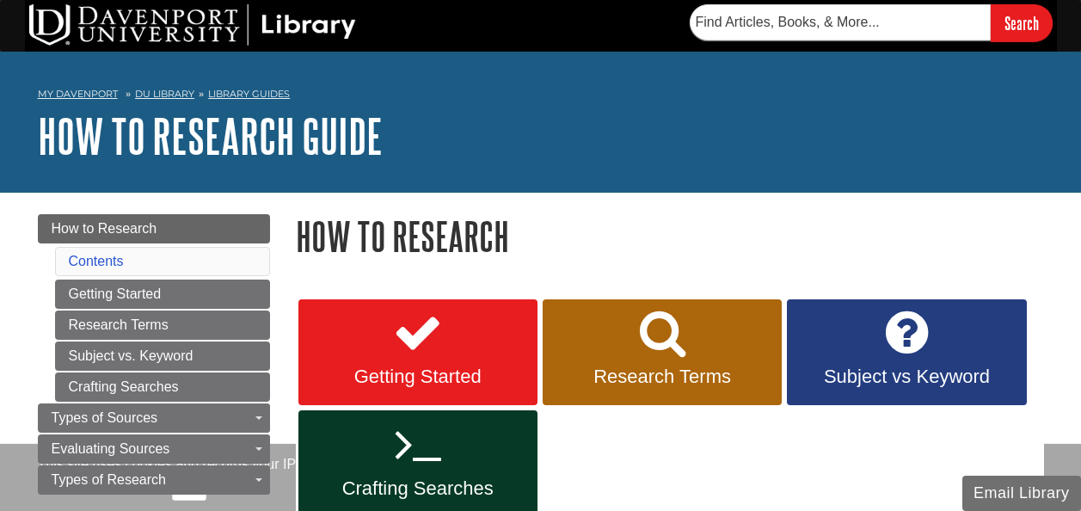 This screenshot has width=1081, height=511. Describe the element at coordinates (193, 25) in the screenshot. I see `img: DU Library` at that location.